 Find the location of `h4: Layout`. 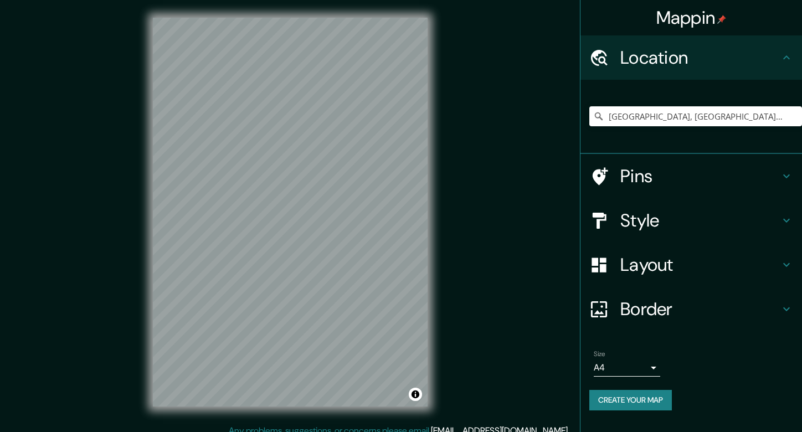

h4: Layout is located at coordinates (700, 265).